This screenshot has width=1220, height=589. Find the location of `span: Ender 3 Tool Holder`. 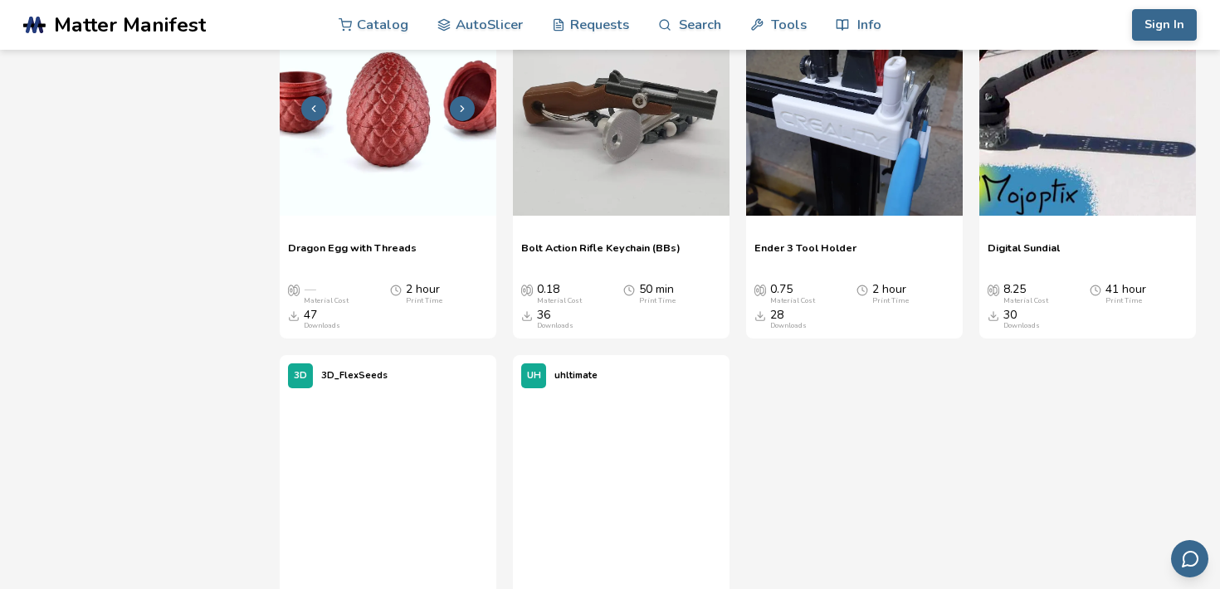

span: Ender 3 Tool Holder is located at coordinates (805, 254).